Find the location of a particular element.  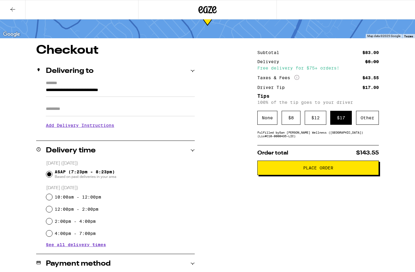

button: See all delivery times is located at coordinates (76, 245).